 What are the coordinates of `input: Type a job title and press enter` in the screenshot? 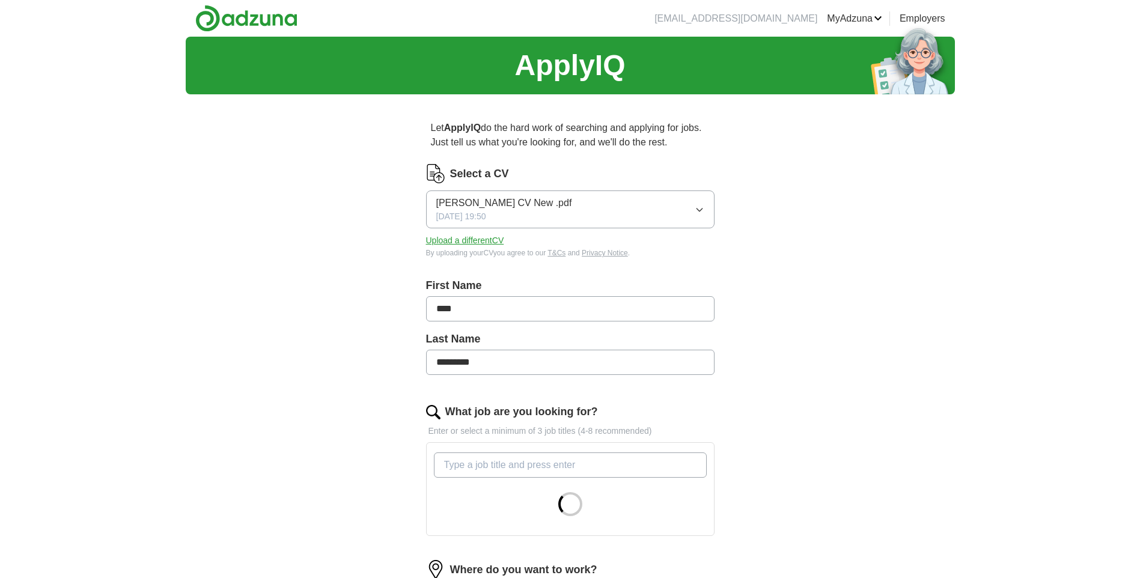 It's located at (570, 465).